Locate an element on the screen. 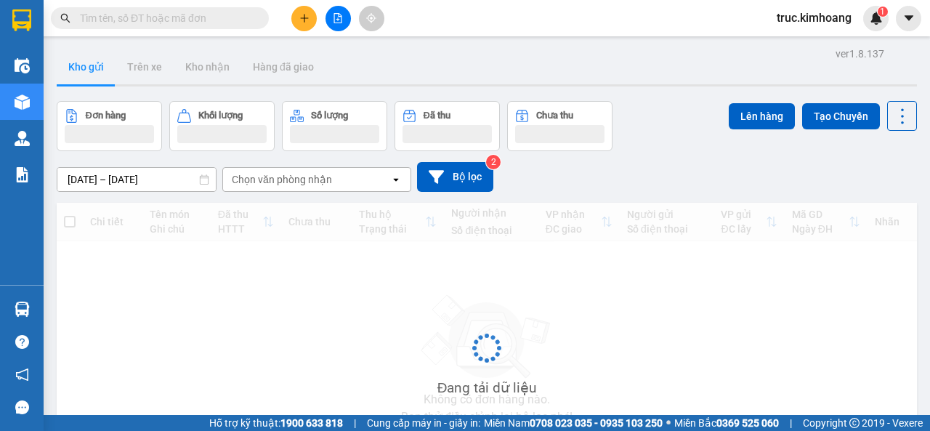 The height and width of the screenshot is (431, 930). svg: open is located at coordinates (396, 179).